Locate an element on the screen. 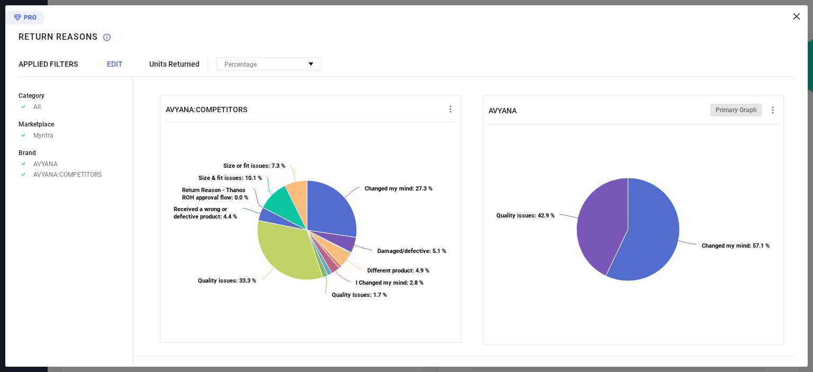 Image resolution: width=813 pixels, height=372 pixels. span: Brand is located at coordinates (27, 153).